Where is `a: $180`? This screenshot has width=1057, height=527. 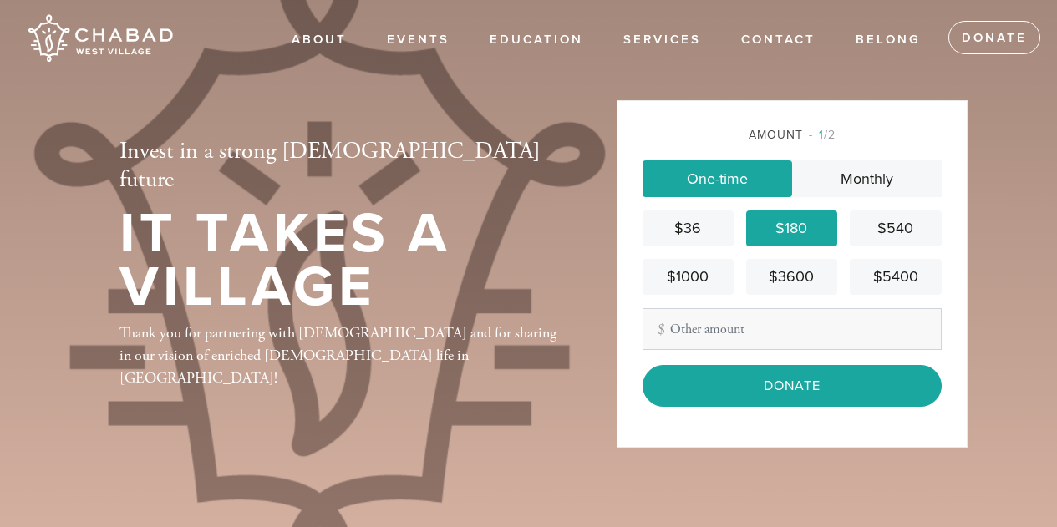 a: $180 is located at coordinates (792, 228).